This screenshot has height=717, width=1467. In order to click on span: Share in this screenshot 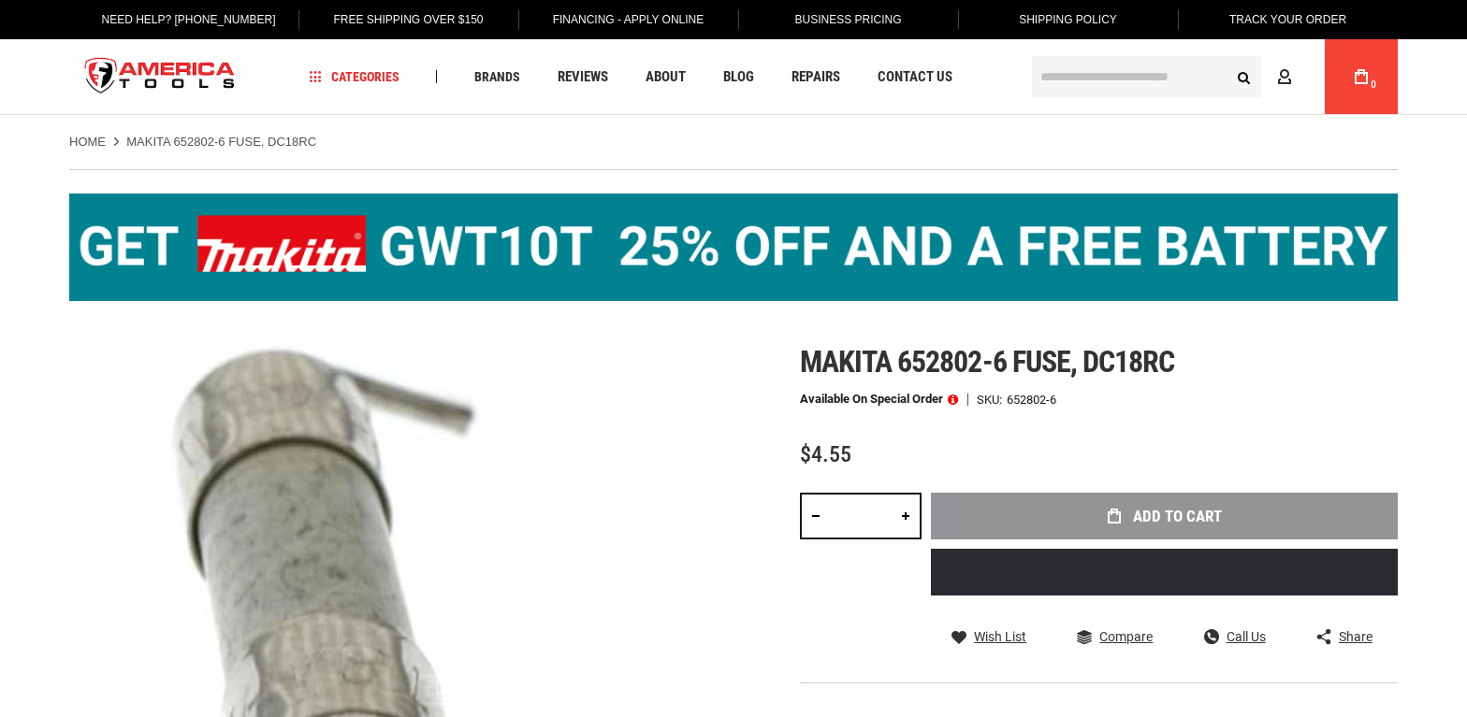, I will do `click(1355, 637)`.